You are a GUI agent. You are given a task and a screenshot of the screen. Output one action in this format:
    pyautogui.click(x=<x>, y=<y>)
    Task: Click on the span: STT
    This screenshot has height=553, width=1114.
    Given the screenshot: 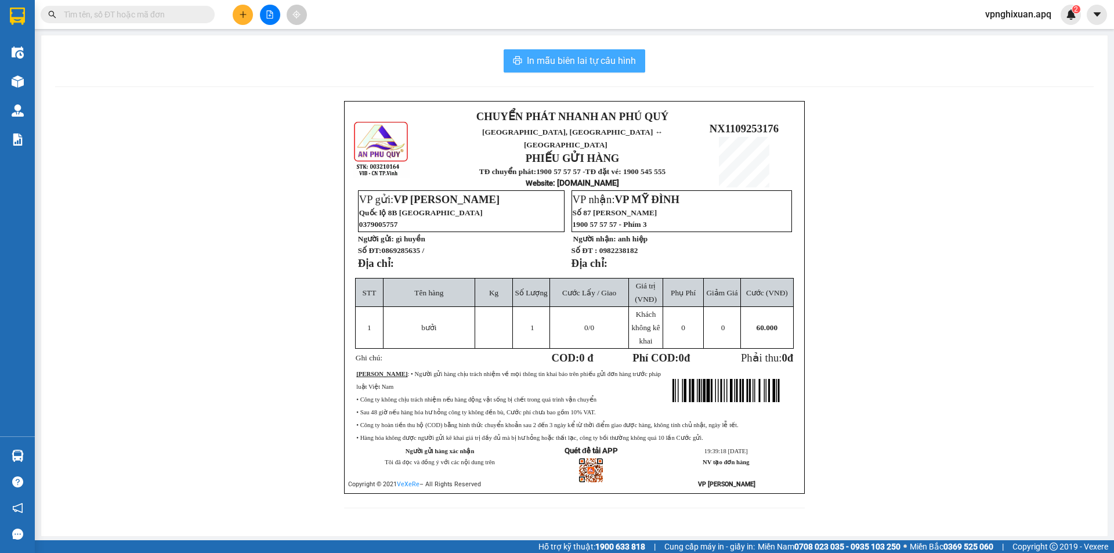 What is the action you would take?
    pyautogui.click(x=369, y=292)
    